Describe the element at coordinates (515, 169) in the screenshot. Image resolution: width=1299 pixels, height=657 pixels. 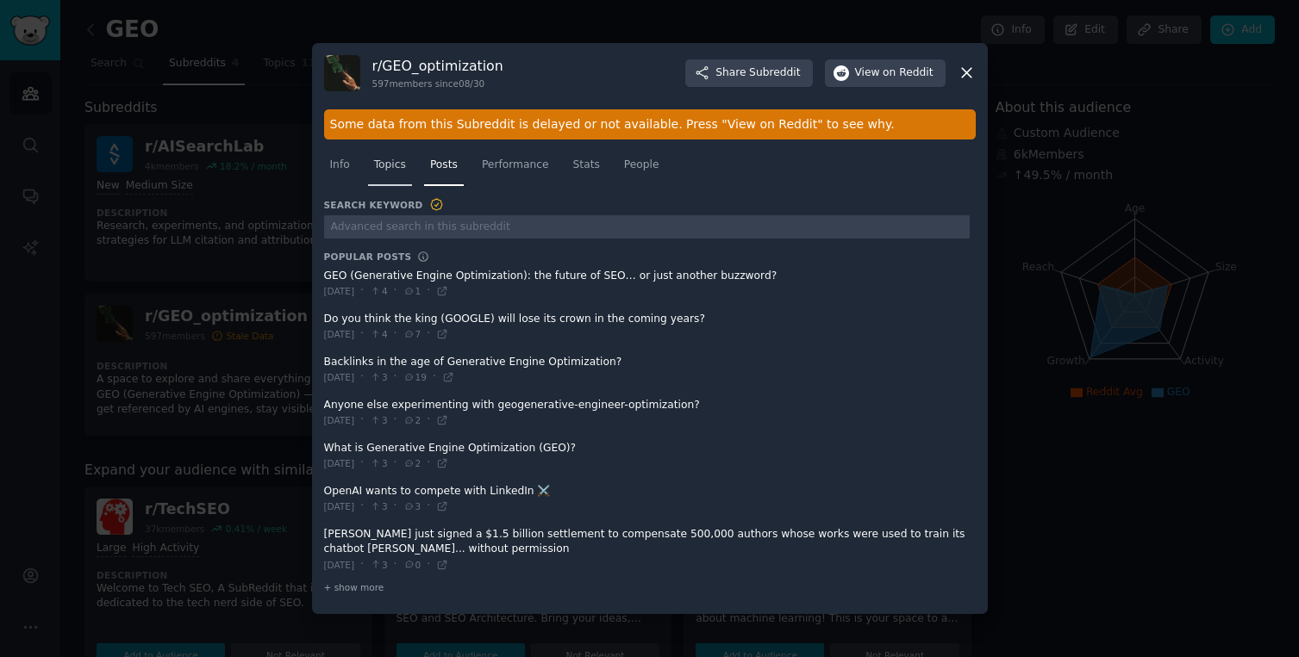
I see `a: Performance` at that location.